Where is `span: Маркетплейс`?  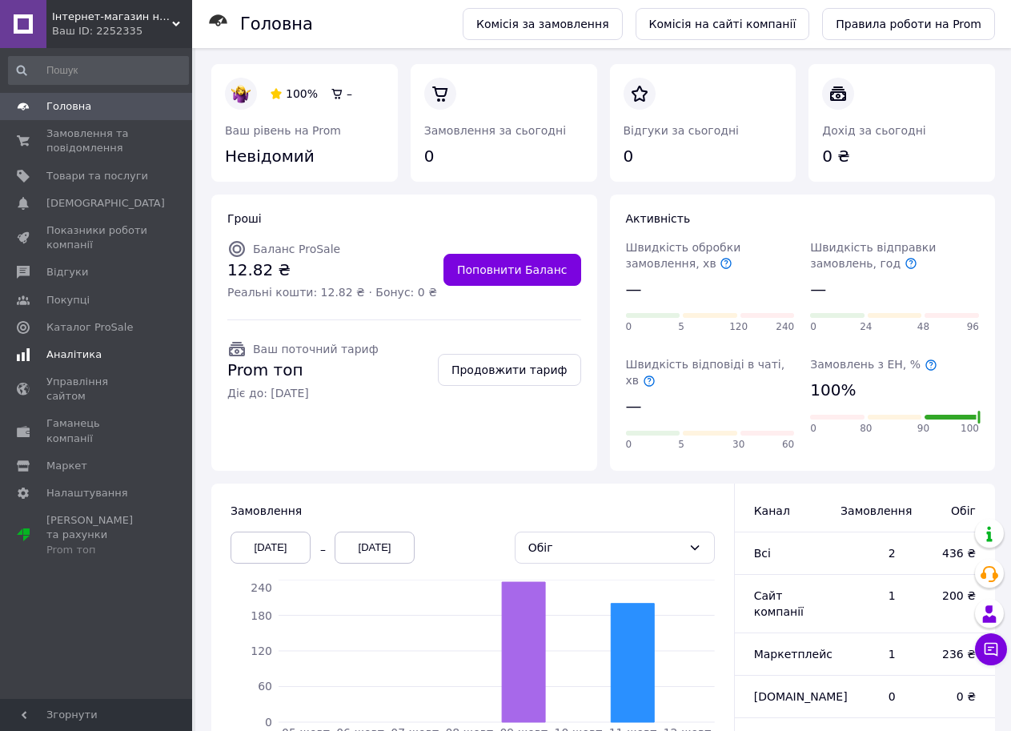 span: Маркетплейс is located at coordinates (793, 654).